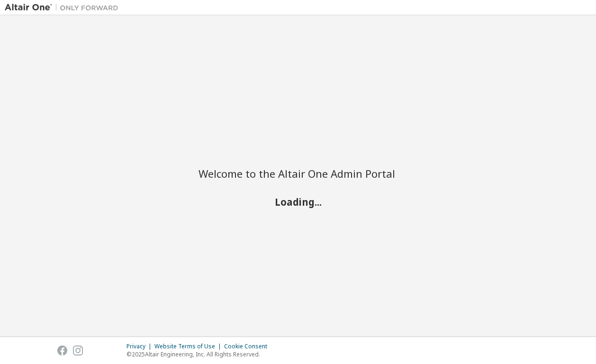  Describe the element at coordinates (62, 350) in the screenshot. I see `img: facebook.svg` at that location.